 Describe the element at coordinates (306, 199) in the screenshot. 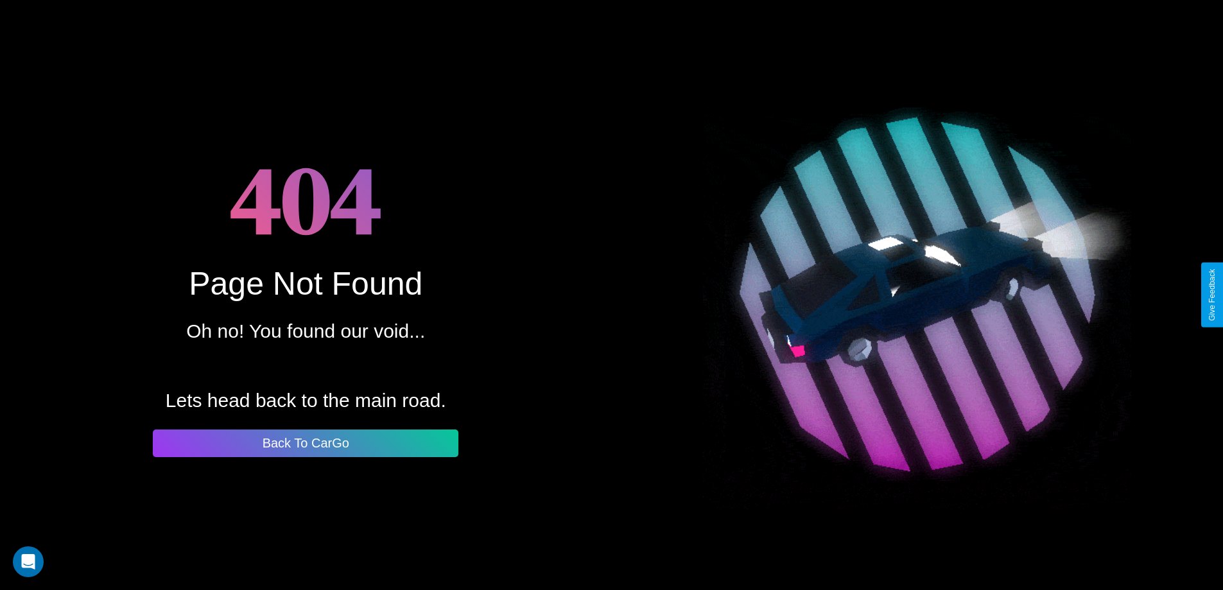

I see `h1: 404` at that location.